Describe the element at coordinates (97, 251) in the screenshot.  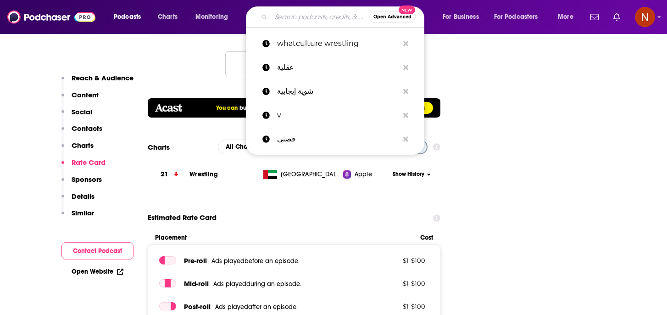
I see `button: Contact Podcast` at that location.